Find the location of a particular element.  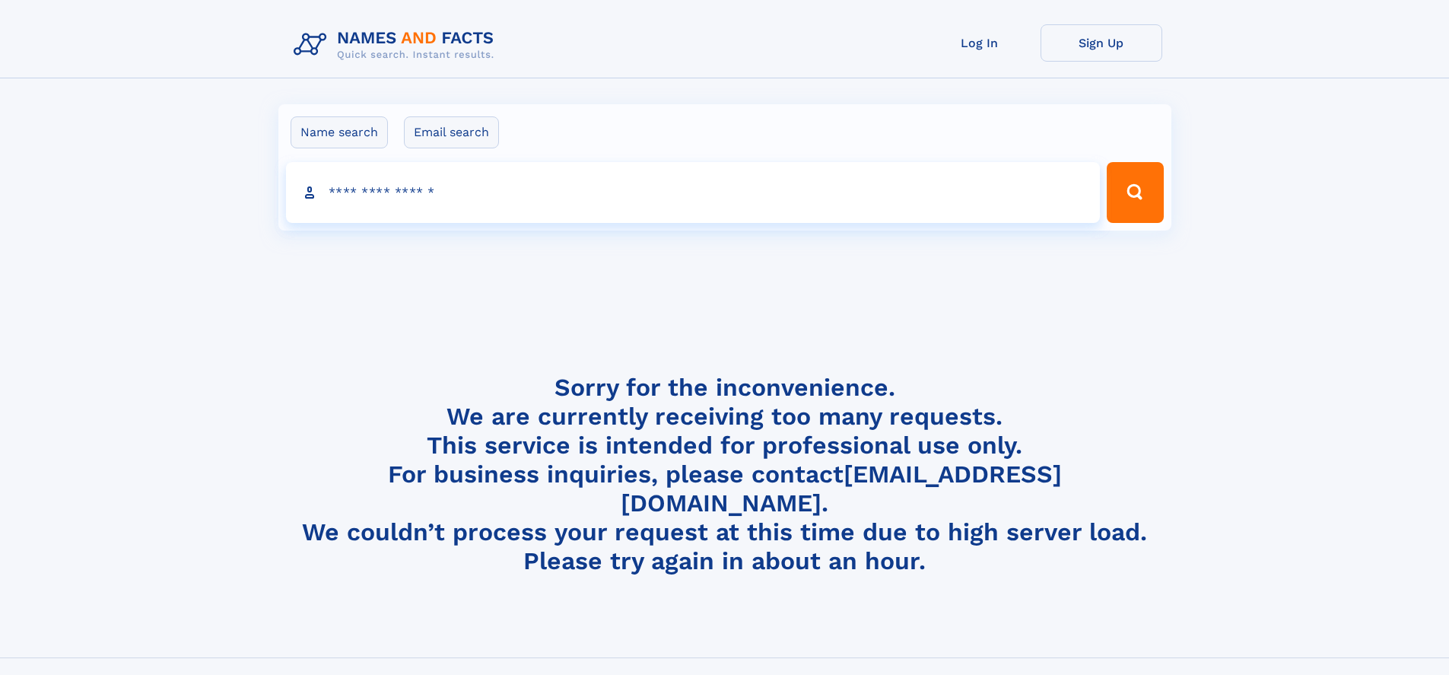

h4: Sorry for the inconvenience. We are currently receiving too many requests. This service is intend... is located at coordinates (725, 474).